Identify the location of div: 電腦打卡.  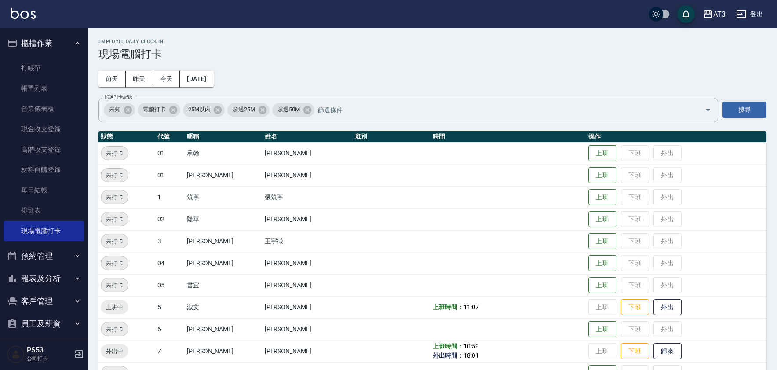
(159, 110).